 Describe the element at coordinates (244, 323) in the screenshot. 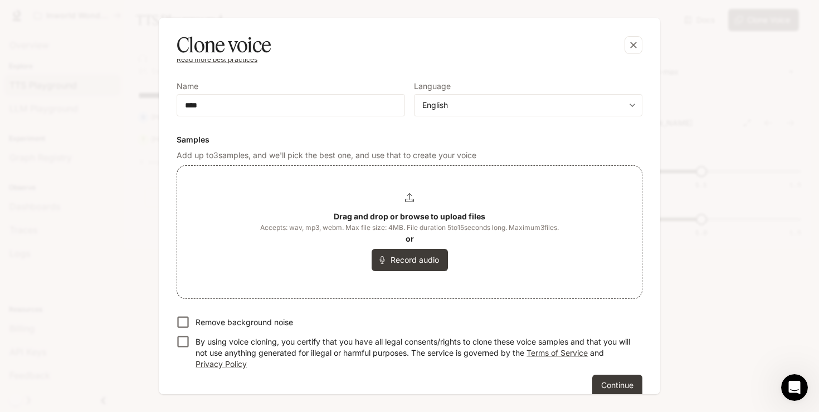

I see `p: Remove background noise` at that location.